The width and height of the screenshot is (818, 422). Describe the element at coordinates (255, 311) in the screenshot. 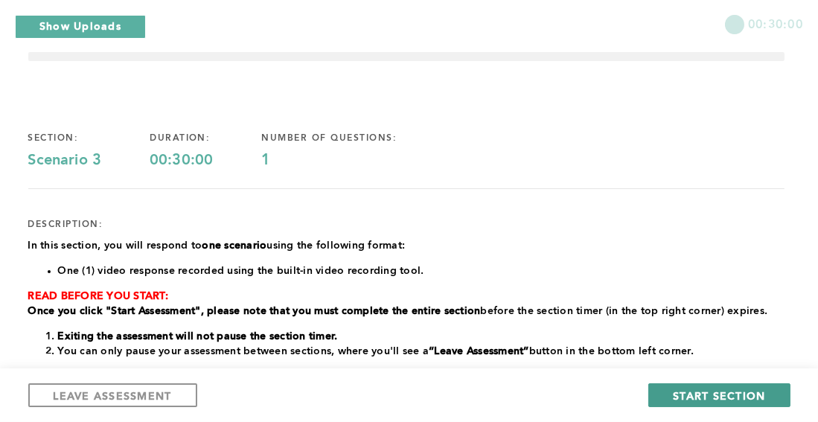

I see `strong: Once you click "Start Assessment", please note that you must complete the entire section` at that location.